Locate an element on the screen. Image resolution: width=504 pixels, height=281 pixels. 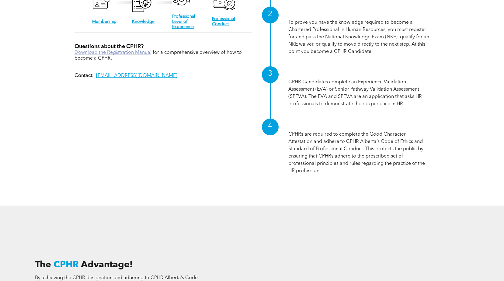
div: 4 is located at coordinates (270, 127).